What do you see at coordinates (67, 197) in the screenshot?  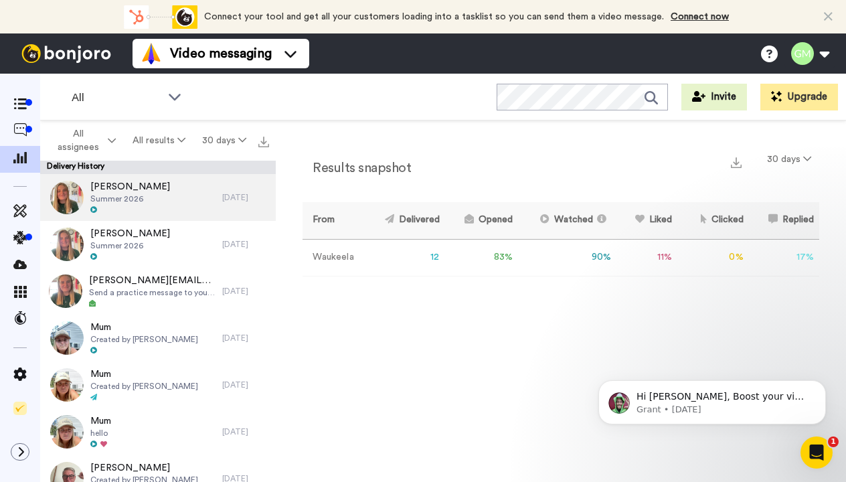 I see `img: 40e1a2ca-bbb8-4bfc-8f19-f8832cd0534c-thumb.jpg` at bounding box center [67, 197].